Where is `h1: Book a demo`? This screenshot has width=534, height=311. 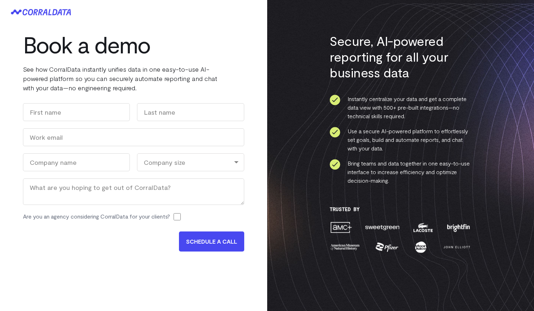
h1: Book a demo is located at coordinates (130, 44).